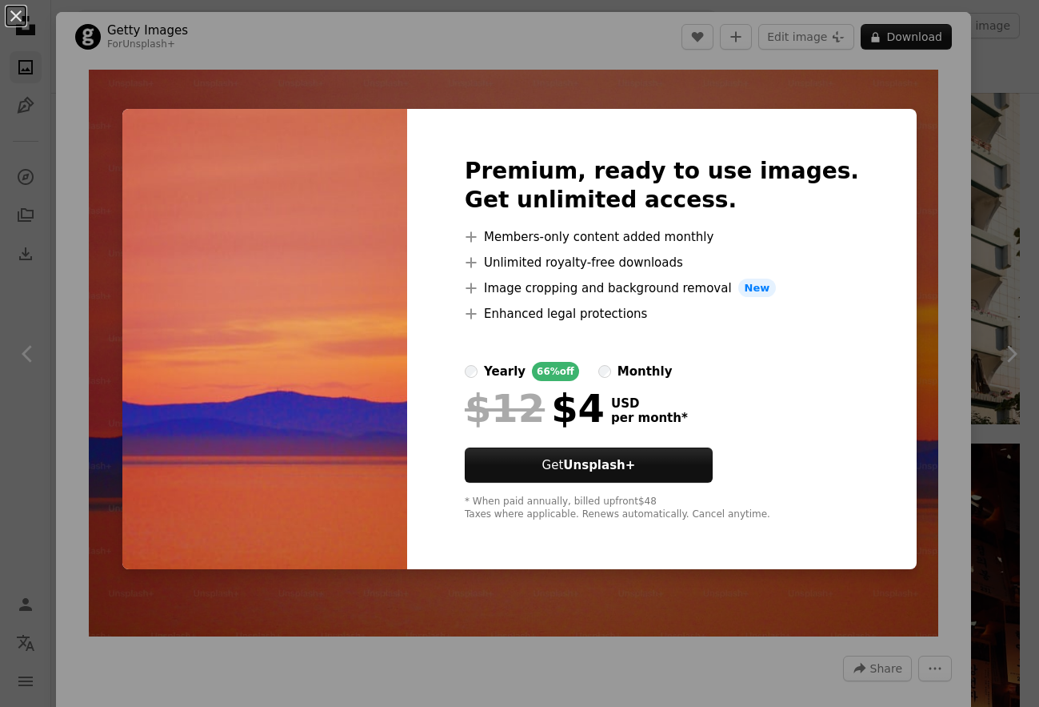 This screenshot has width=1039, height=707. Describe the element at coordinates (662, 508) in the screenshot. I see `div: * When paid annually, billed upfront $48 Taxes where applicable. Renews automatically. Cancel any...` at that location.